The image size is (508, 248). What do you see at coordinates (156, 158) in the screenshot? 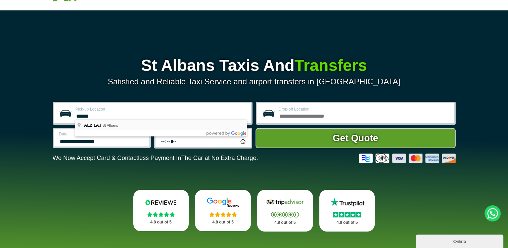
I see `p: We Now Accept Card & Contactless Payment In` at bounding box center [156, 158].